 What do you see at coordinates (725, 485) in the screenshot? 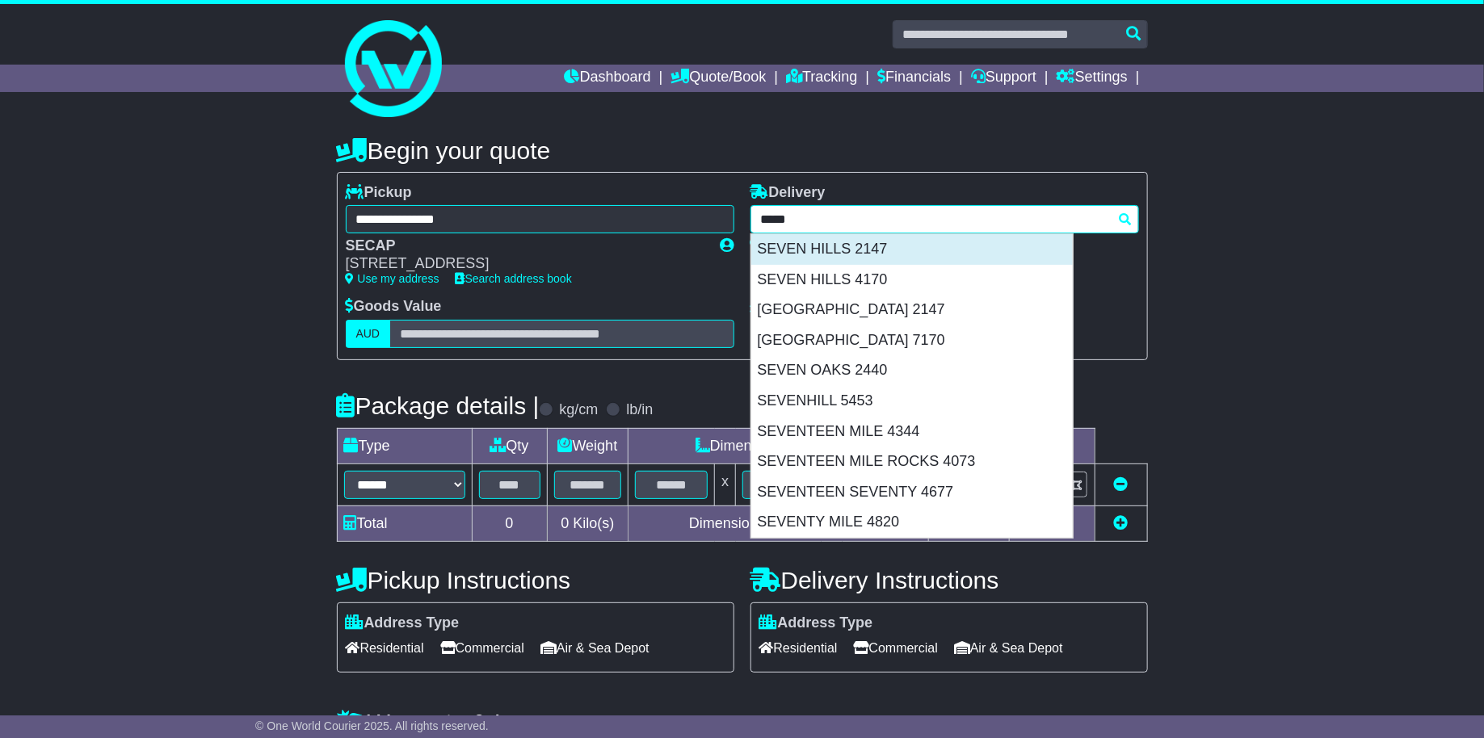
I see `td: x` at bounding box center [725, 485].